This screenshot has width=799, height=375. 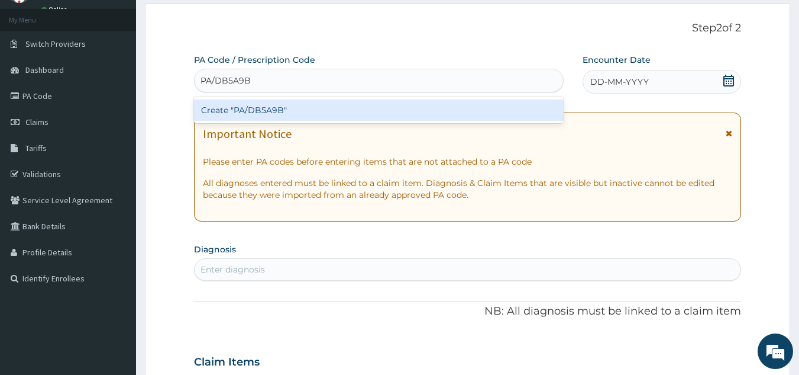 I want to click on p: All diagnoses entered must be linked to a claim item. Diagnosis & Claim Items that are visible bu..., so click(x=468, y=189).